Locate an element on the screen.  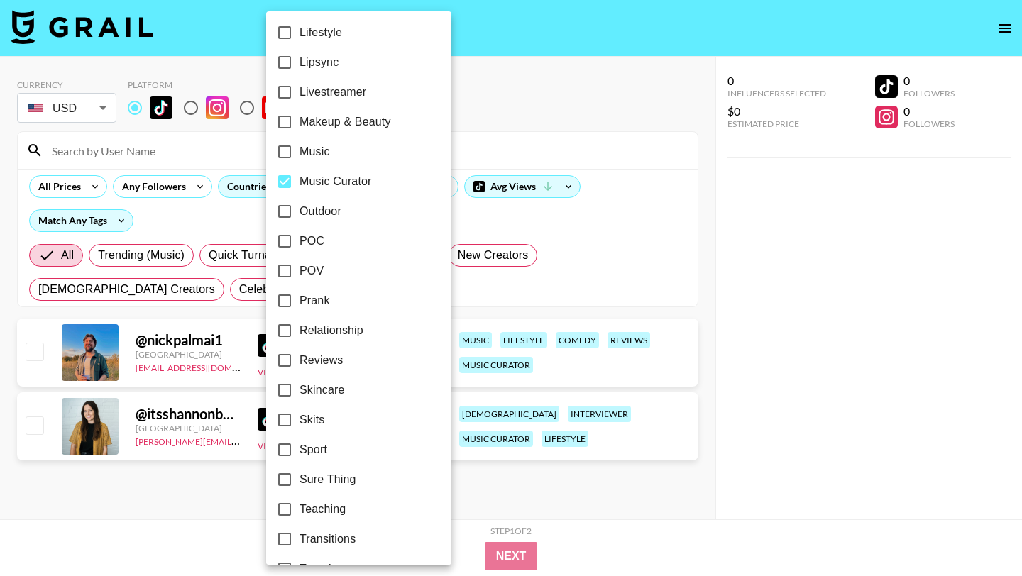
span: Music is located at coordinates (315, 152).